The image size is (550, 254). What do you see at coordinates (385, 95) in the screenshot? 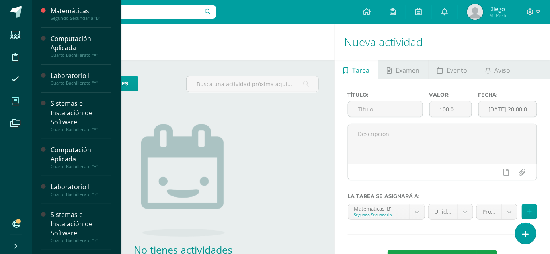
I see `label: Título:` at bounding box center [385, 95].